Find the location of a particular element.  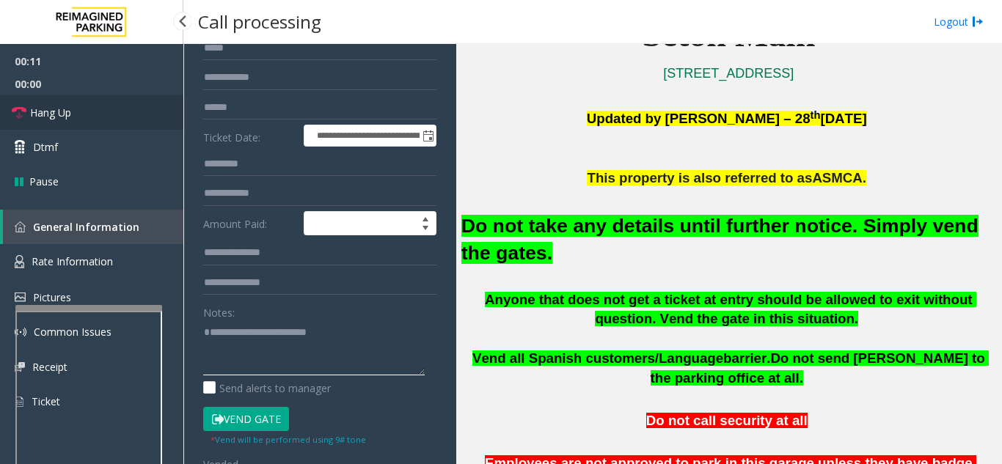

span: General Information is located at coordinates (86, 227).